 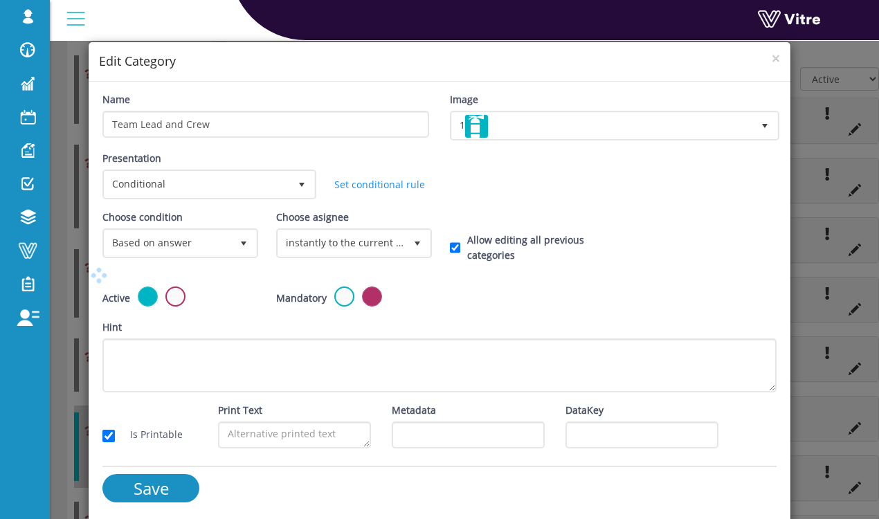 I want to click on label: DataKey, so click(x=584, y=410).